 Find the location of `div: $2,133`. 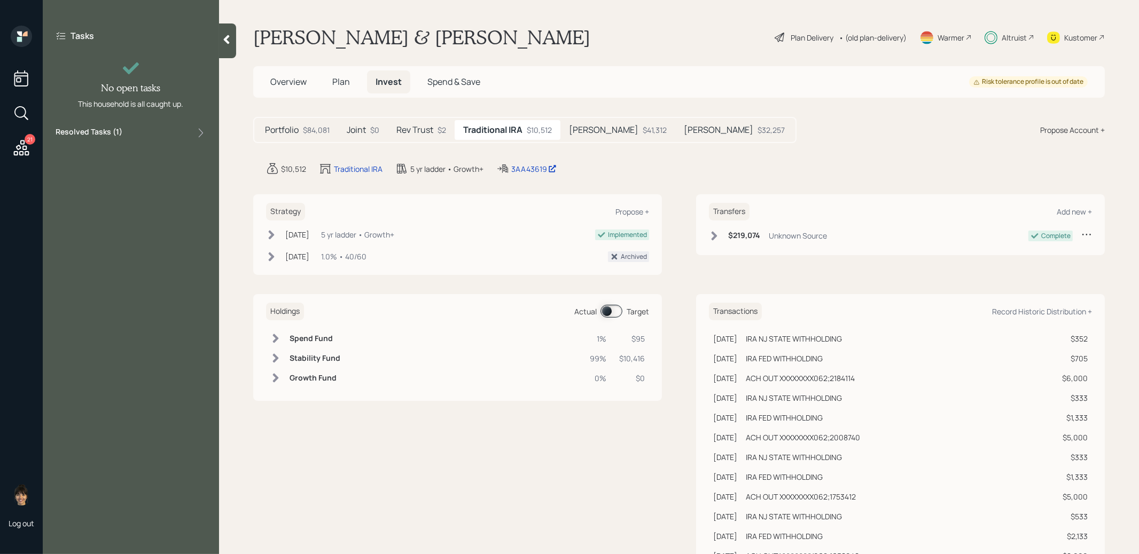

div: $2,133 is located at coordinates (1072, 536).